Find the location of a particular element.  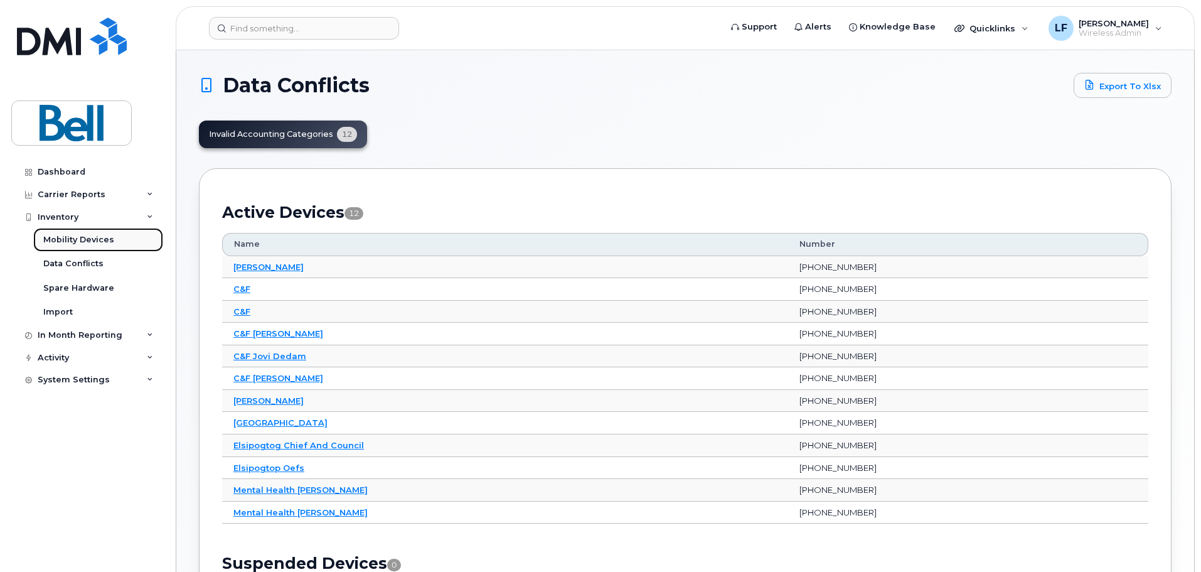

a: C&F Jovi Dedam is located at coordinates (270, 356).